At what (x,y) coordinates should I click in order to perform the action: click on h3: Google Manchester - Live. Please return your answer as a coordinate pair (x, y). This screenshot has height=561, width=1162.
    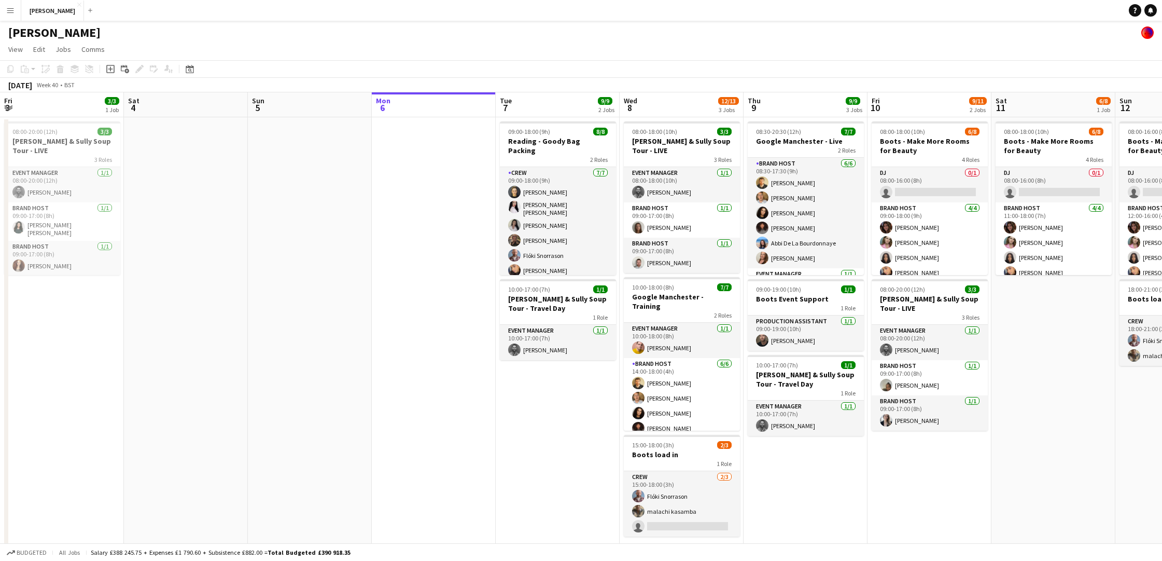
    Looking at the image, I should click on (806, 141).